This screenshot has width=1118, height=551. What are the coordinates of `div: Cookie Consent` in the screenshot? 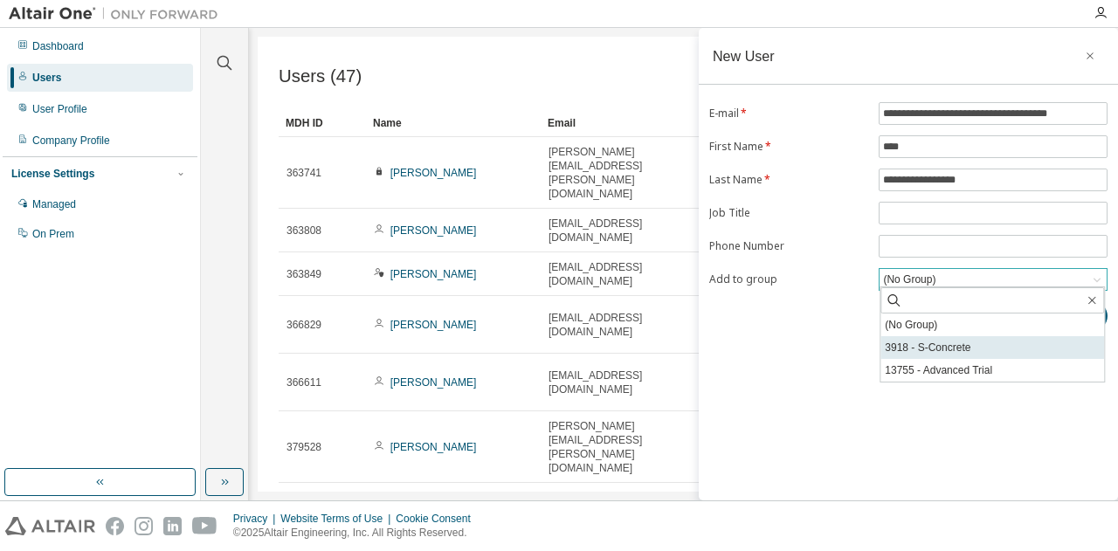 It's located at (438, 519).